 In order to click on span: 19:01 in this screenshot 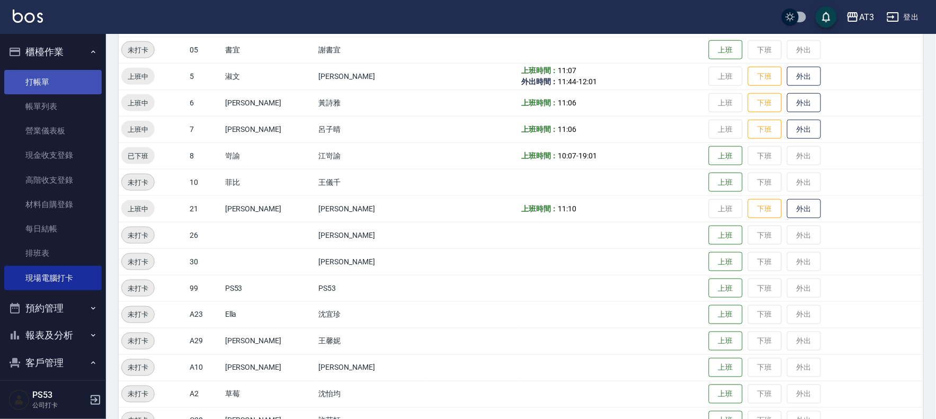, I will do `click(588, 156)`.